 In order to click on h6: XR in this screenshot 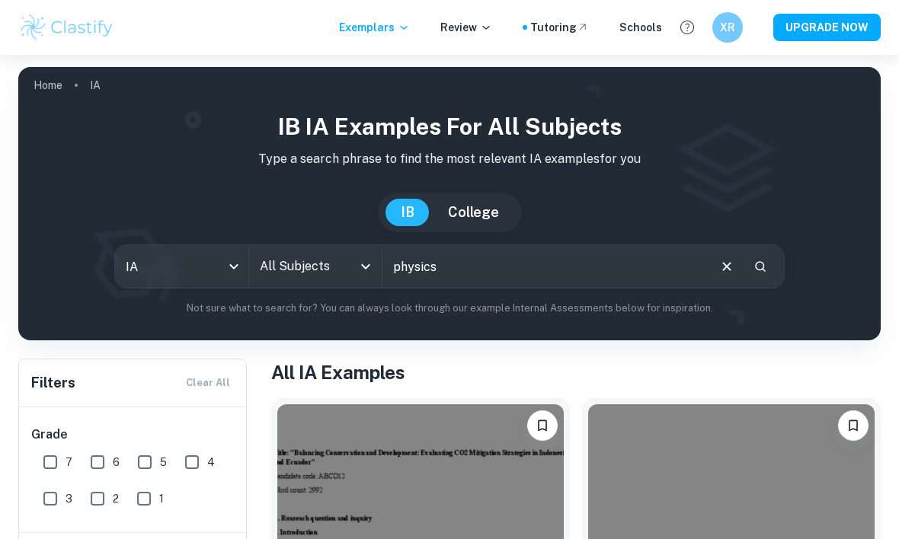, I will do `click(728, 27)`.